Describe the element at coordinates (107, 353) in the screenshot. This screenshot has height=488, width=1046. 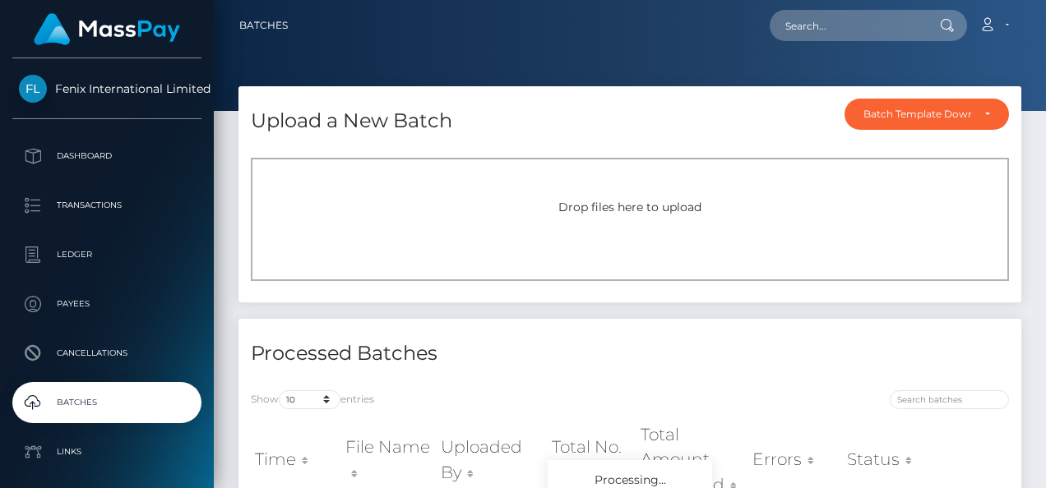
I see `p: Cancellations` at that location.